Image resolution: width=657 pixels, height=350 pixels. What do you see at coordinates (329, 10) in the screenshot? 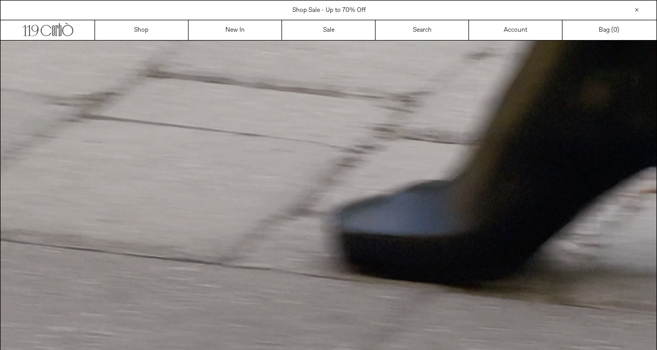
I see `span: Shop Sale - Up to 70% Off` at bounding box center [329, 10].